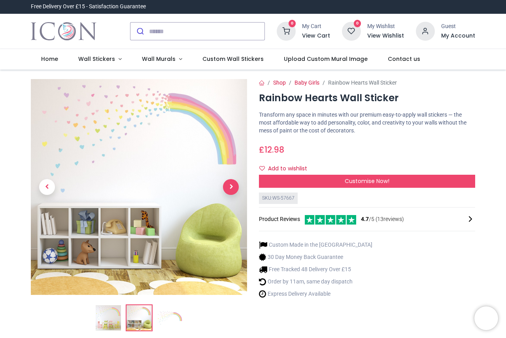 This screenshot has width=506, height=338. Describe the element at coordinates (274, 149) in the screenshot. I see `span: 12.98` at that location.